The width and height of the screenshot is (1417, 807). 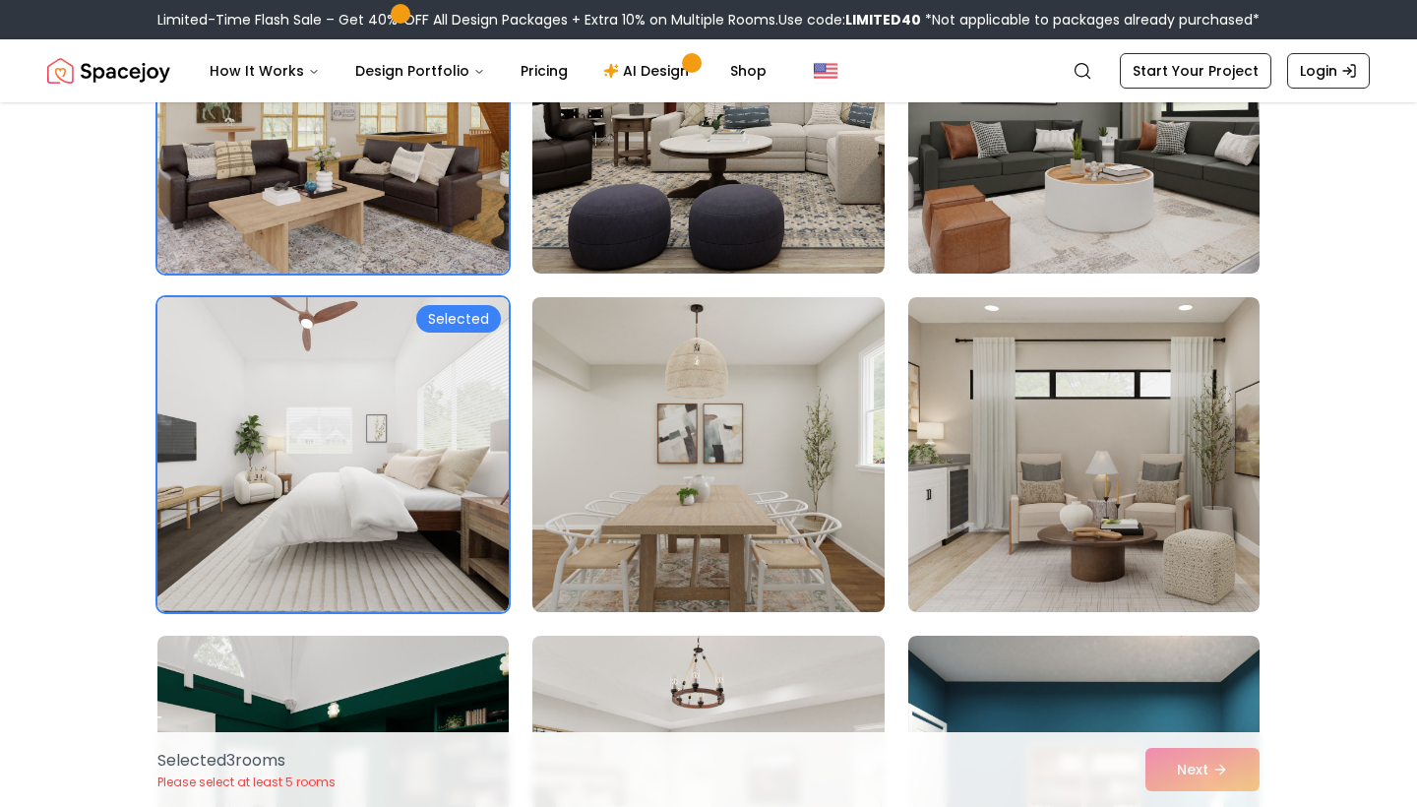 I want to click on a: Start Your Project, so click(x=1196, y=71).